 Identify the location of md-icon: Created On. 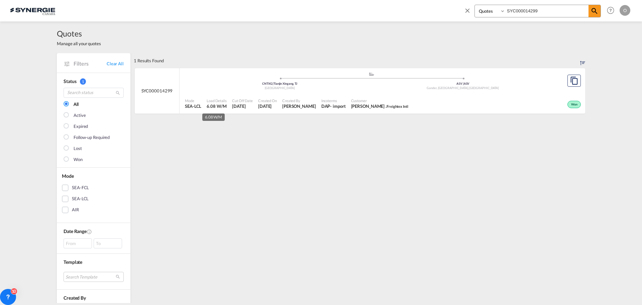
(89, 231).